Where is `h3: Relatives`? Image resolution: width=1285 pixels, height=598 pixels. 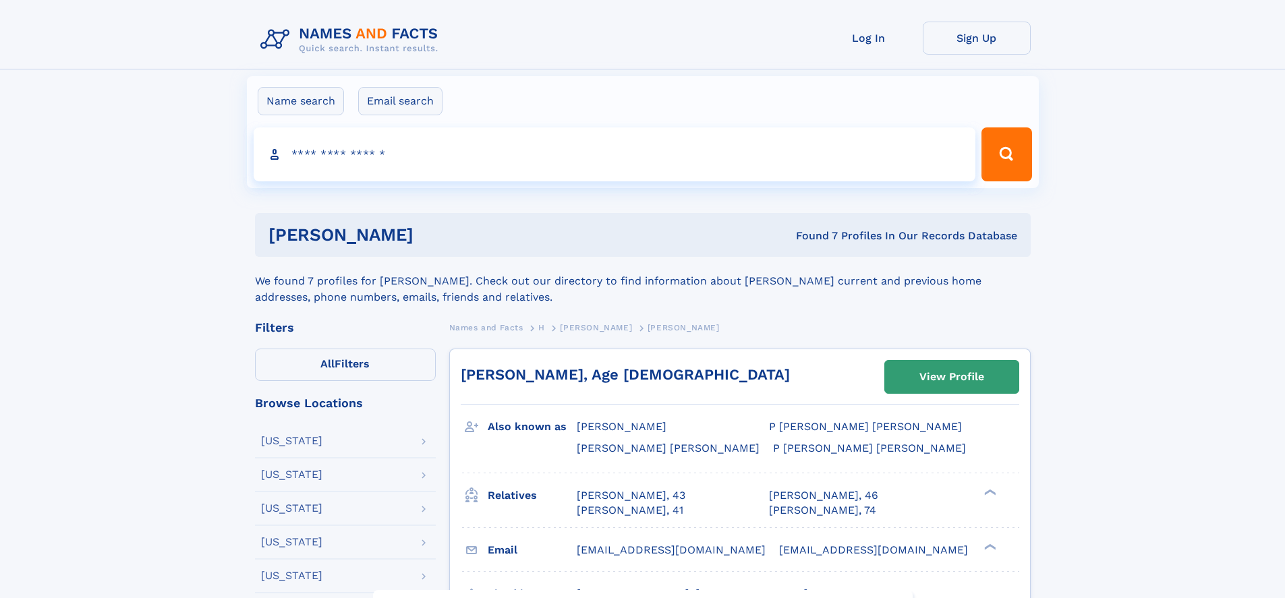
h3: Relatives is located at coordinates (532, 496).